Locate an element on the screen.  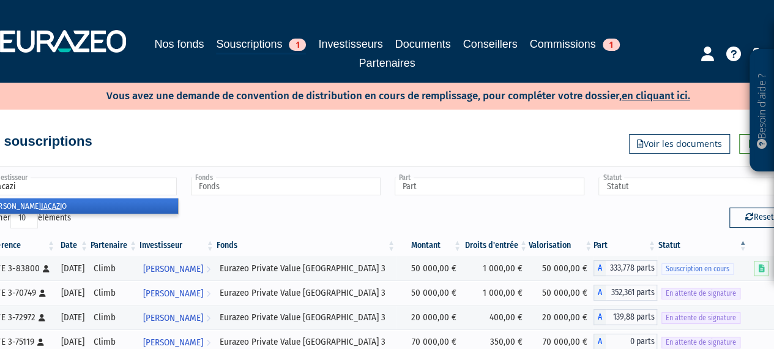
th: Partenaire: activer pour trier la colonne par ordre croissant is located at coordinates (114, 245).